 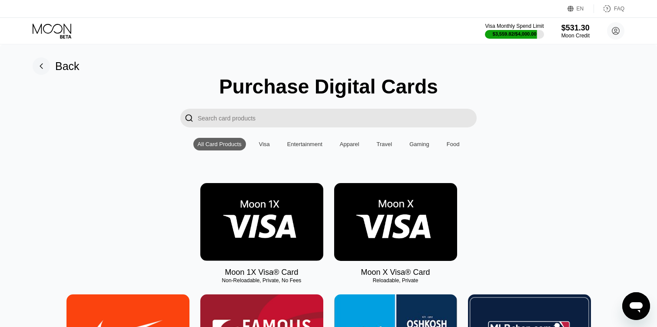 What do you see at coordinates (337, 118) in the screenshot?
I see `input: Search card products` at bounding box center [337, 118].